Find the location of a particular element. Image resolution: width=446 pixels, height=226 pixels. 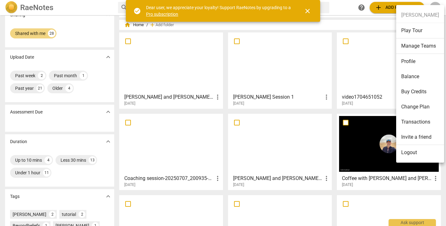

div: Dear user, we appreciate your loyalty! Support RaeNotes by upgrading to a is located at coordinates (219, 11).